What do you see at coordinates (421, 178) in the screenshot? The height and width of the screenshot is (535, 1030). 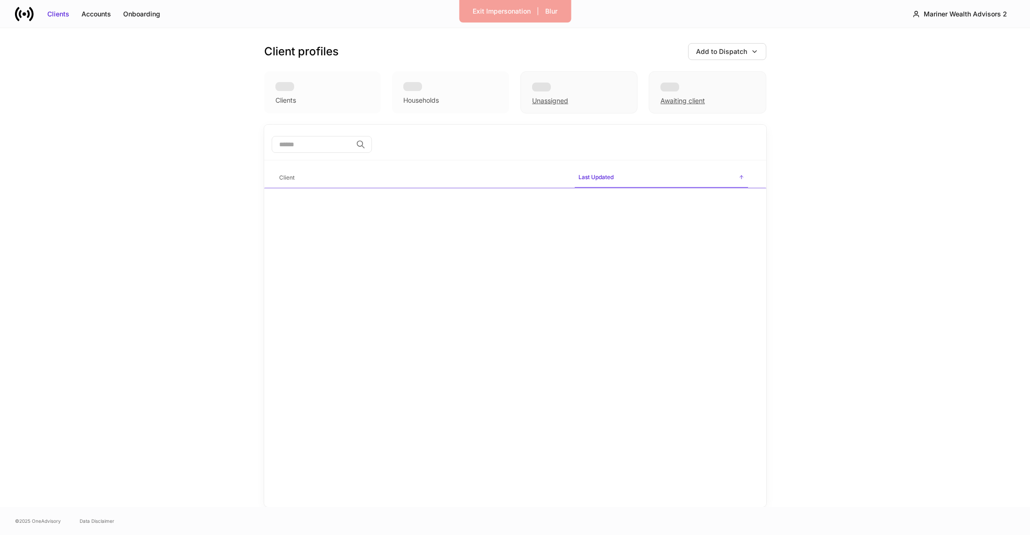 I see `span: Client` at bounding box center [421, 178].